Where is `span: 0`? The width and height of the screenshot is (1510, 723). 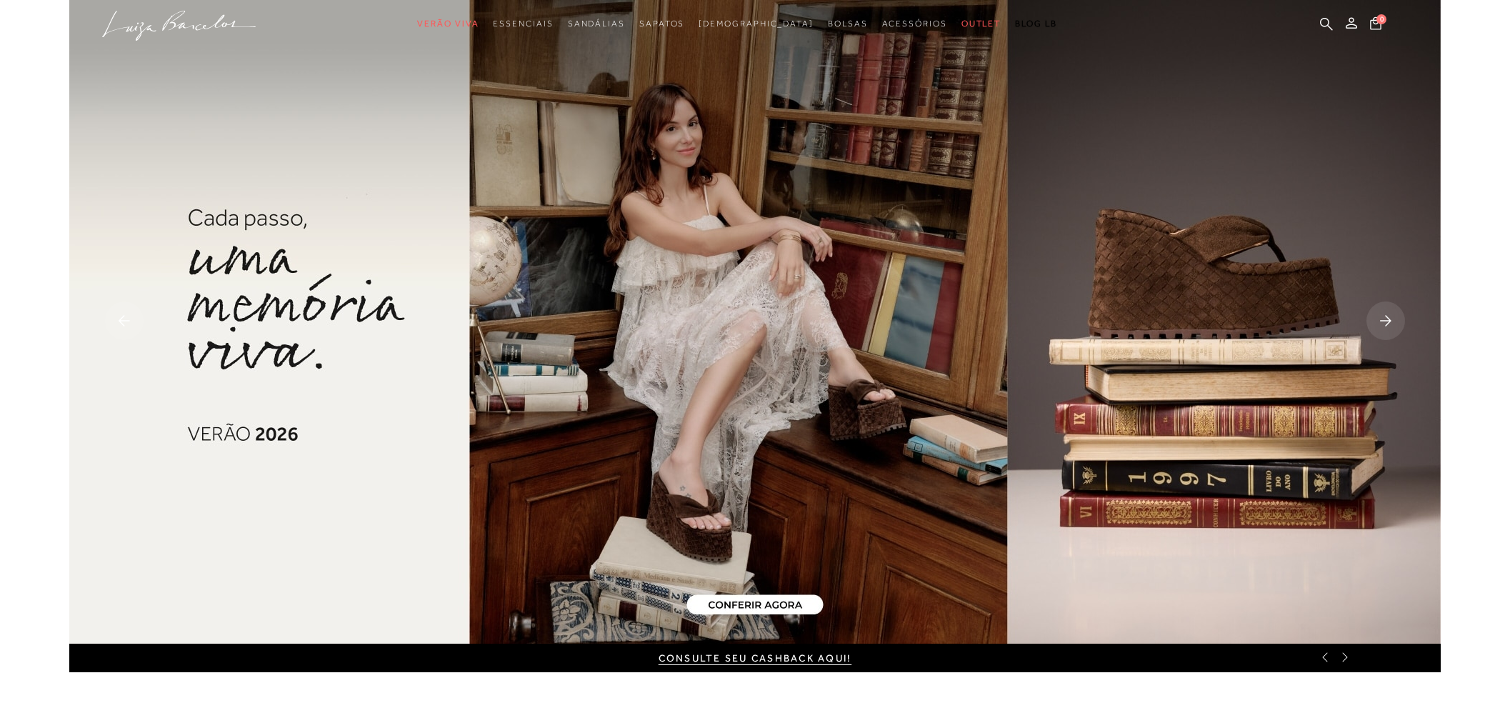 span: 0 is located at coordinates (1381, 19).